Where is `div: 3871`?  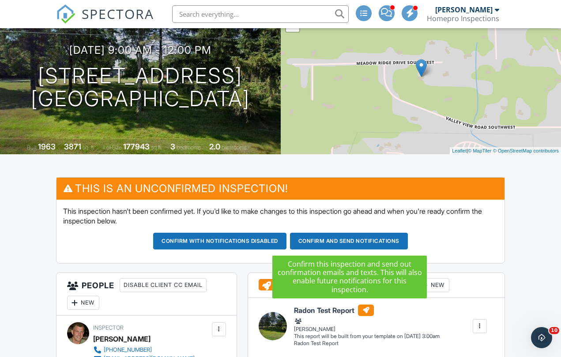
div: 3871 is located at coordinates (72, 146).